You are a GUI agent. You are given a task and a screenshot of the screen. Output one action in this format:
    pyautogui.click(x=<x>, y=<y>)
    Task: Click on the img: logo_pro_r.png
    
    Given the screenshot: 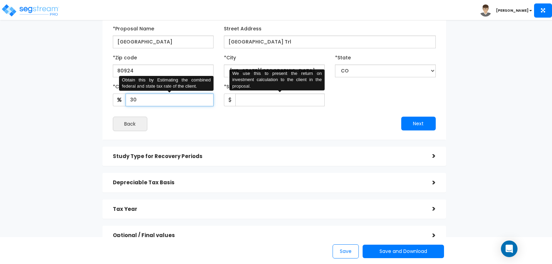 What is the action you would take?
    pyautogui.click(x=30, y=10)
    